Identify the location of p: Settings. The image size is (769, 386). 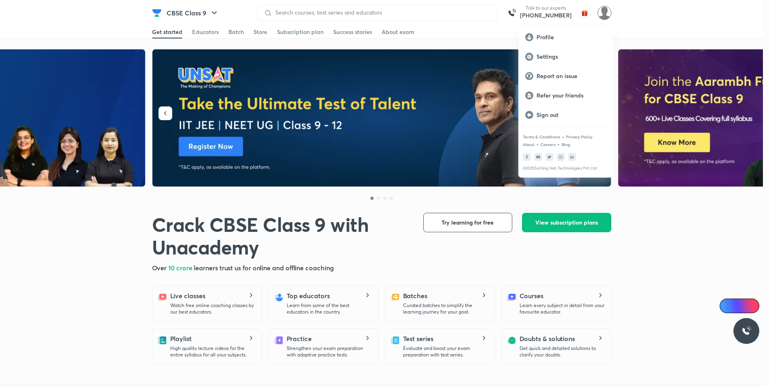
(572, 57).